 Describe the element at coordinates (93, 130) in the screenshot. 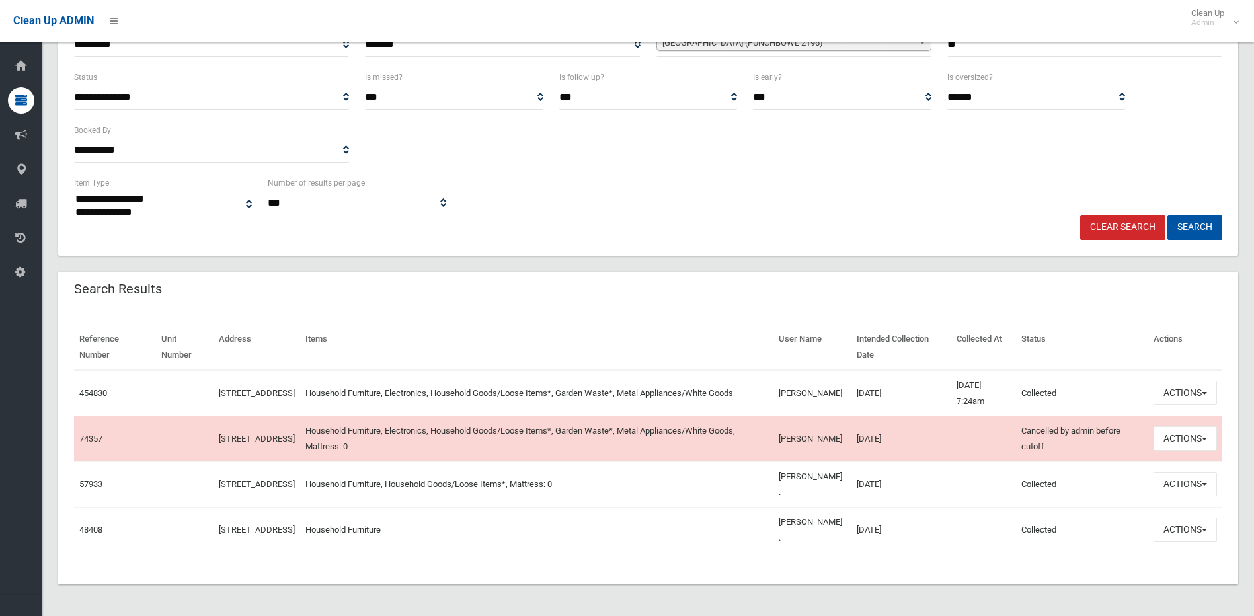

I see `label: Booked By` at that location.